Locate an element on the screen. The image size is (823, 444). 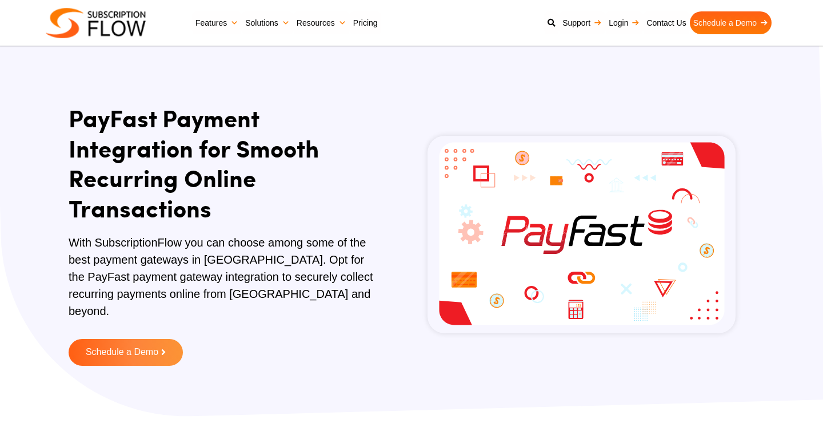
a: Solutions is located at coordinates (267, 23).